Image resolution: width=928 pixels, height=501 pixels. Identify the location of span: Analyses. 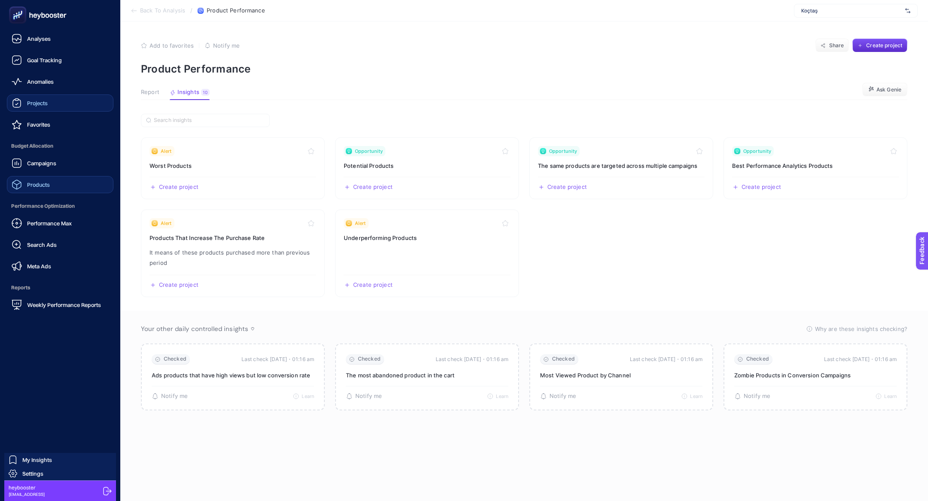
(39, 39).